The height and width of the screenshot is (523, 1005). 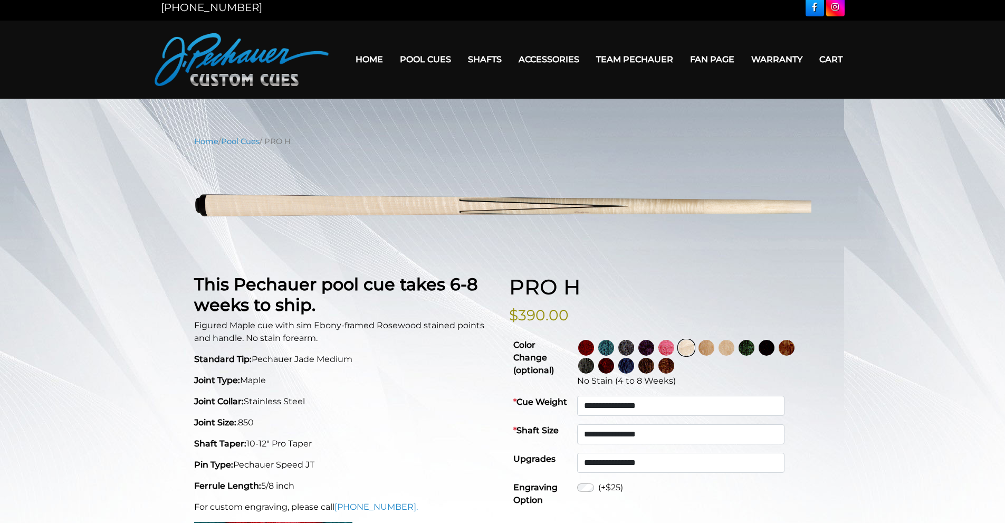 What do you see at coordinates (606, 366) in the screenshot?
I see `img: Burgundy` at bounding box center [606, 366].